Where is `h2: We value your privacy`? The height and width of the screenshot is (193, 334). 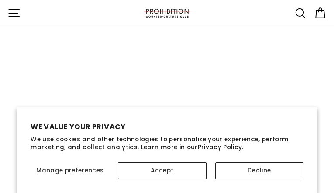
h2: We value your privacy is located at coordinates (167, 126).